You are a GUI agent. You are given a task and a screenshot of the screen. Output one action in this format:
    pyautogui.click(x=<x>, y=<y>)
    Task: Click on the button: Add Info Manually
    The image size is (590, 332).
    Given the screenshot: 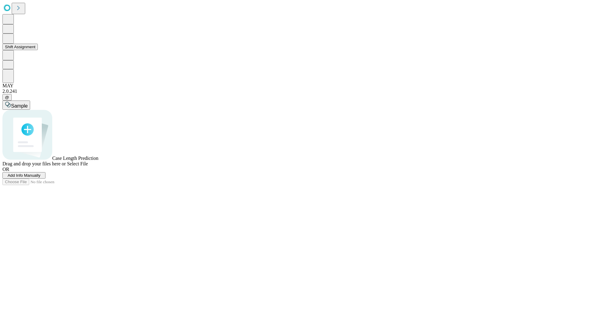 What is the action you would take?
    pyautogui.click(x=24, y=175)
    